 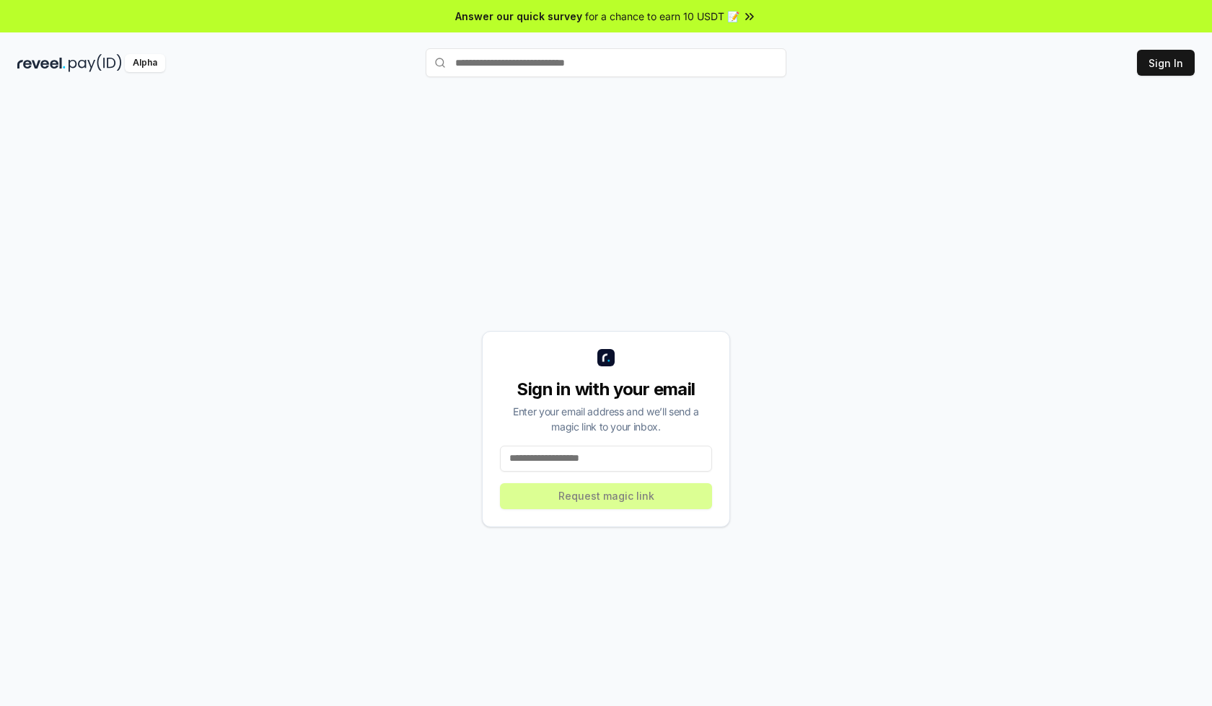 What do you see at coordinates (662, 16) in the screenshot?
I see `span: for a chance to earn 10 USDT 📝` at bounding box center [662, 16].